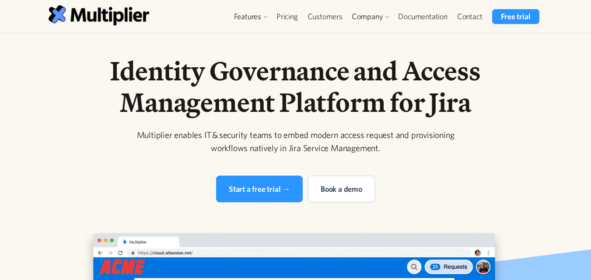  I want to click on h1: Identity Governance and Access Management Platform for Jira, so click(296, 87).